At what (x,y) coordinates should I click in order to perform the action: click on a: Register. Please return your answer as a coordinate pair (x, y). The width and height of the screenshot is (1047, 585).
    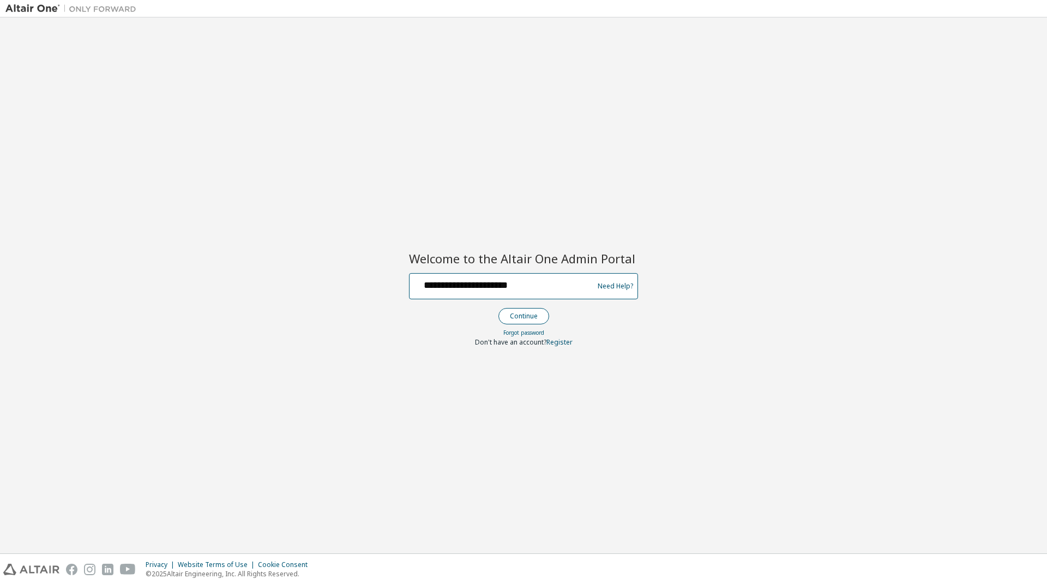
    Looking at the image, I should click on (559, 342).